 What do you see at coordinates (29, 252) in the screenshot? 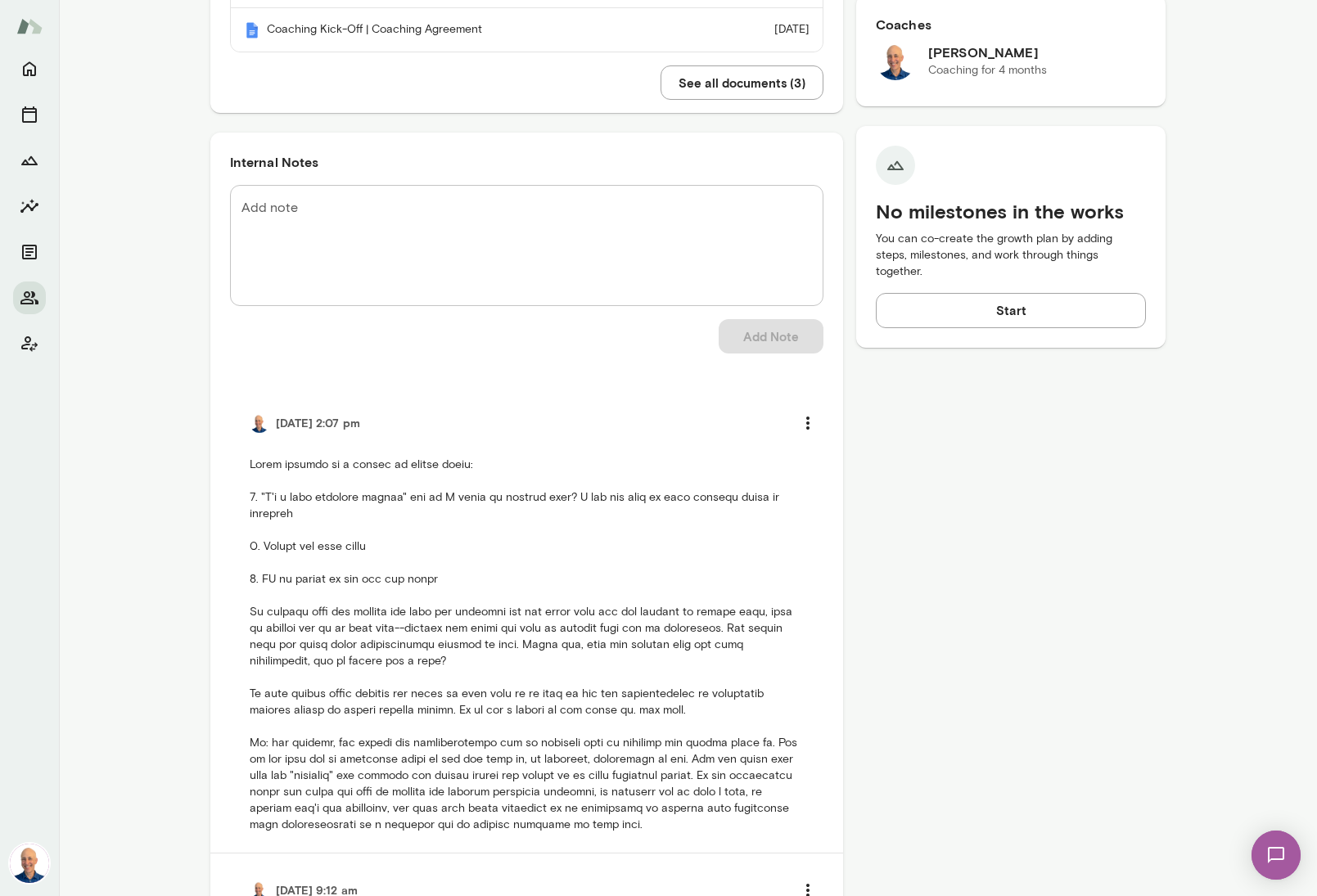
I see `button: Documents` at bounding box center [29, 252].